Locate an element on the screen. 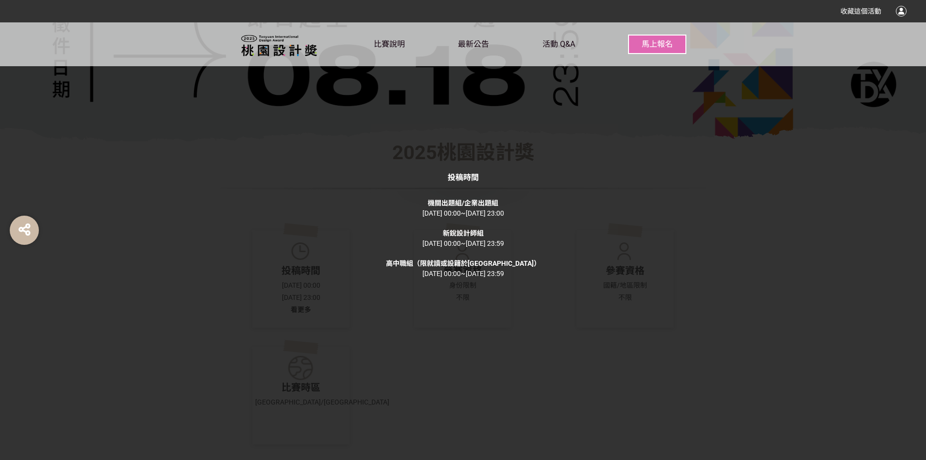 This screenshot has height=460, width=926. span: 比賽說明 is located at coordinates (389, 44).